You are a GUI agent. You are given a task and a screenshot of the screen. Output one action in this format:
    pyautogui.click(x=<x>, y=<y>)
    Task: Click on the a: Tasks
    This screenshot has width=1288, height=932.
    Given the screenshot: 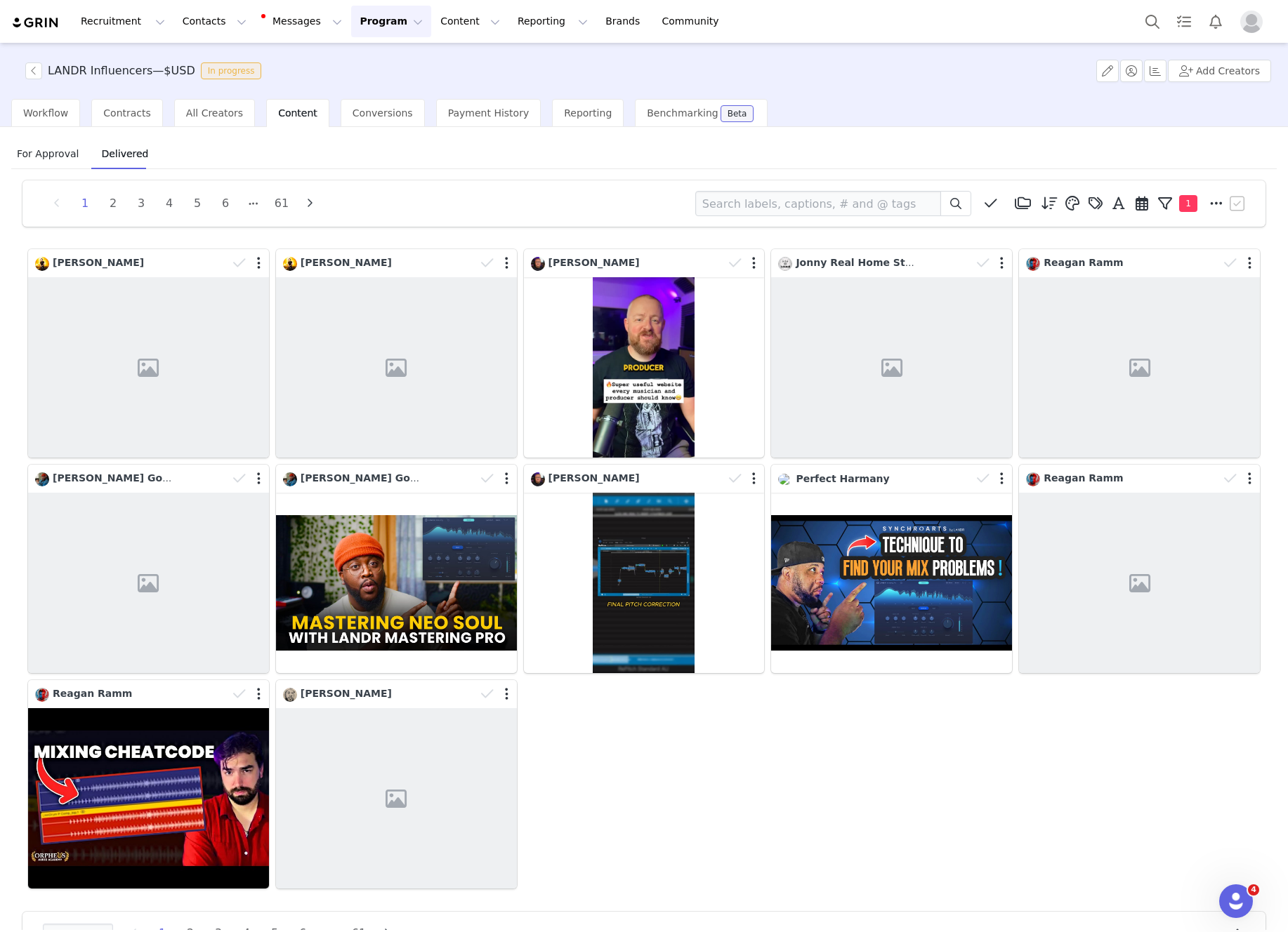 What is the action you would take?
    pyautogui.click(x=1183, y=21)
    